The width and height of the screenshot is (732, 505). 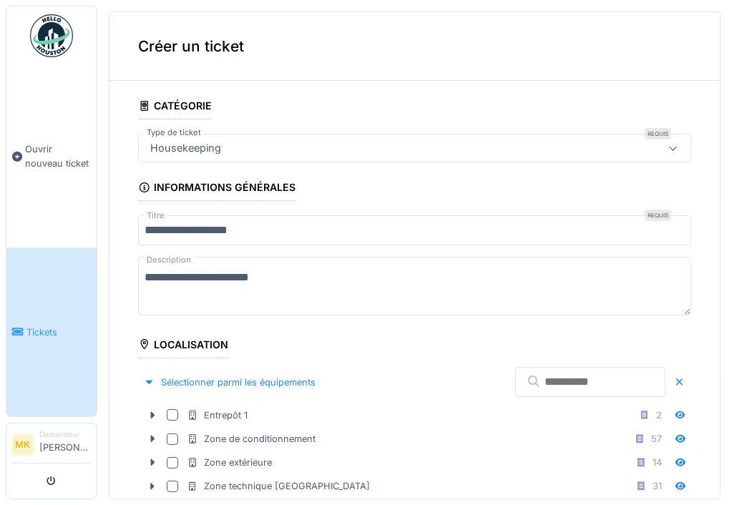 What do you see at coordinates (52, 36) in the screenshot?
I see `img: Badge_color-CXgf-gQk.svg` at bounding box center [52, 36].